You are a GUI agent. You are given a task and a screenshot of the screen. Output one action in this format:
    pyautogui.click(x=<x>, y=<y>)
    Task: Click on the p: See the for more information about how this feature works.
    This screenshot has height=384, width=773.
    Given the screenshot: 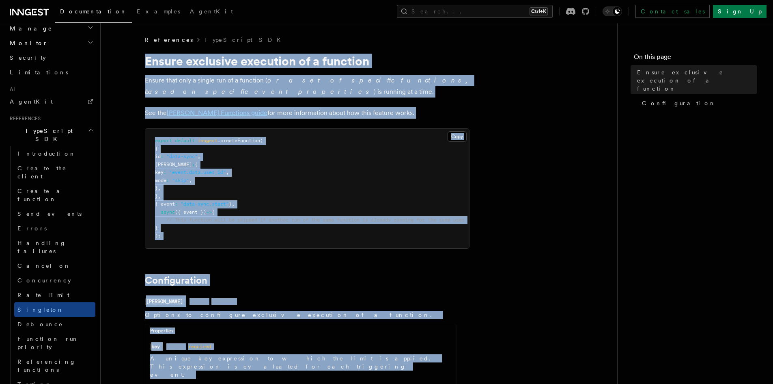 What is the action you would take?
    pyautogui.click(x=307, y=113)
    